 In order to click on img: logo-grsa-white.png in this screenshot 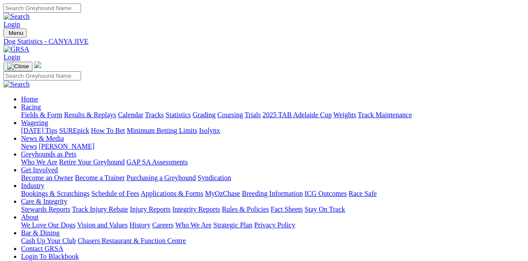, I will do `click(38, 65)`.